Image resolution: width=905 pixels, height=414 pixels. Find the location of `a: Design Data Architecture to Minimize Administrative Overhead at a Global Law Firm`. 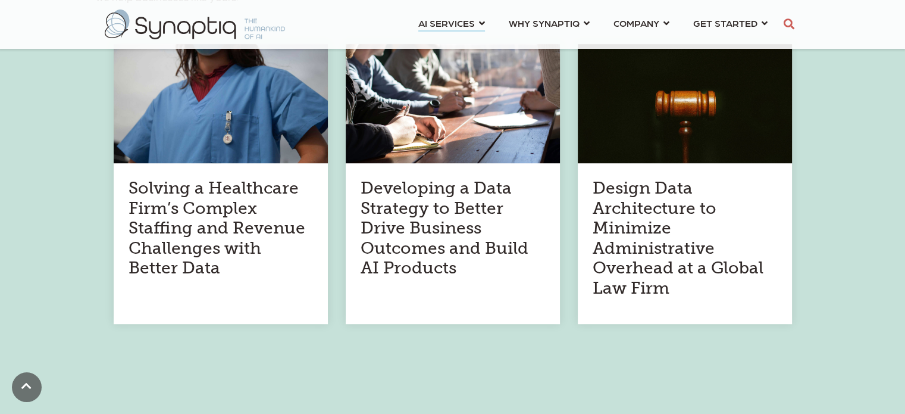

a: Design Data Architecture to Minimize Administrative Overhead at a Global Law Firm is located at coordinates (685, 238).